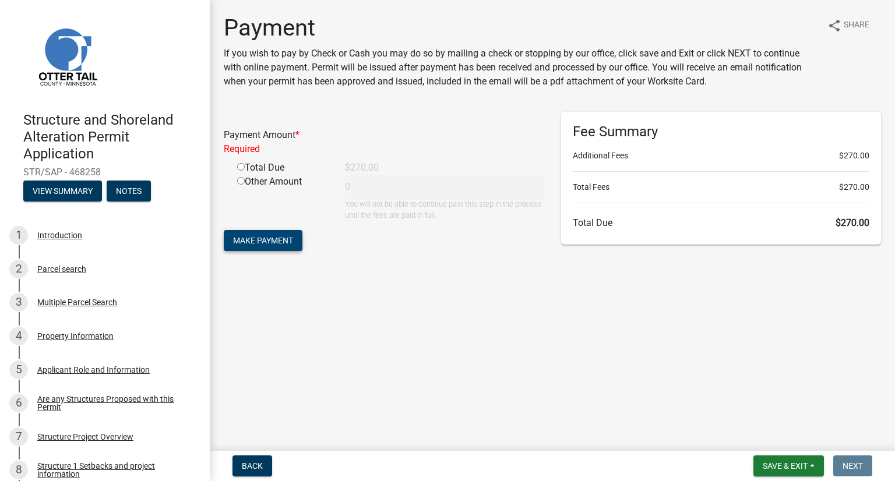 Image resolution: width=895 pixels, height=481 pixels. What do you see at coordinates (521, 28) in the screenshot?
I see `h1: Payment` at bounding box center [521, 28].